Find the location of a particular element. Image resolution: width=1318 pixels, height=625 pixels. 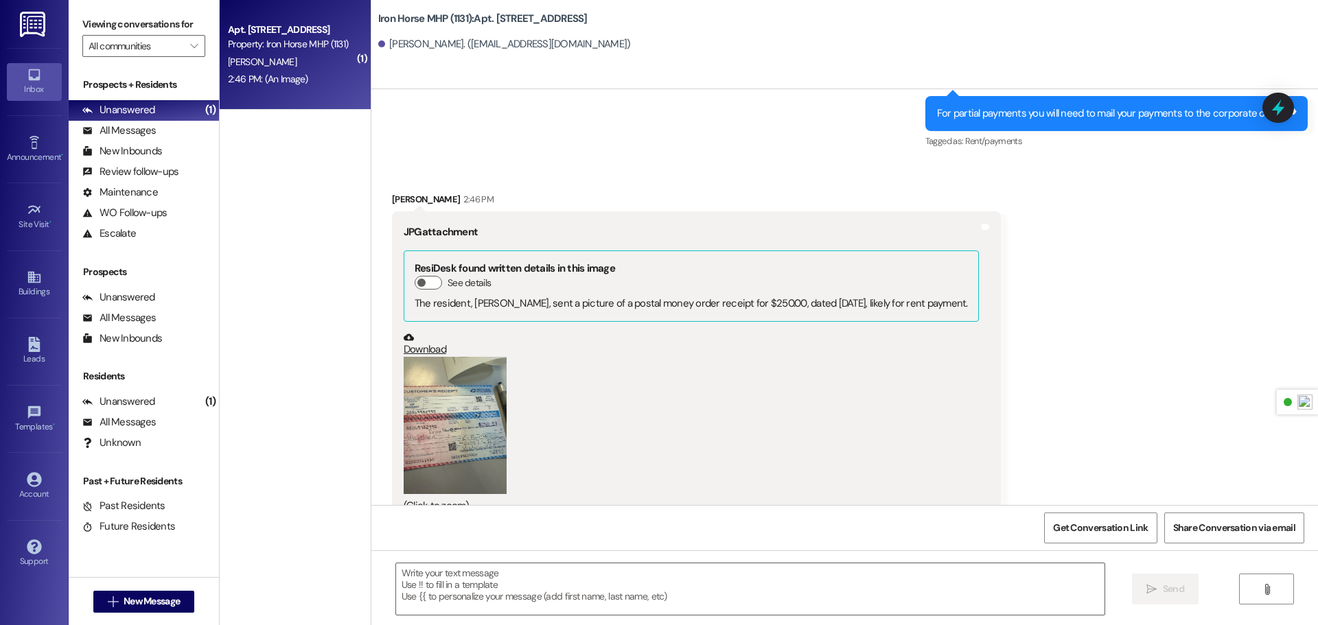

label: See details is located at coordinates (469, 283).